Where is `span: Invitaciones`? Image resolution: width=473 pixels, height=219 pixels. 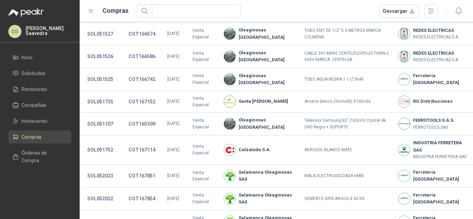
span: Invitaciones is located at coordinates (34, 121).